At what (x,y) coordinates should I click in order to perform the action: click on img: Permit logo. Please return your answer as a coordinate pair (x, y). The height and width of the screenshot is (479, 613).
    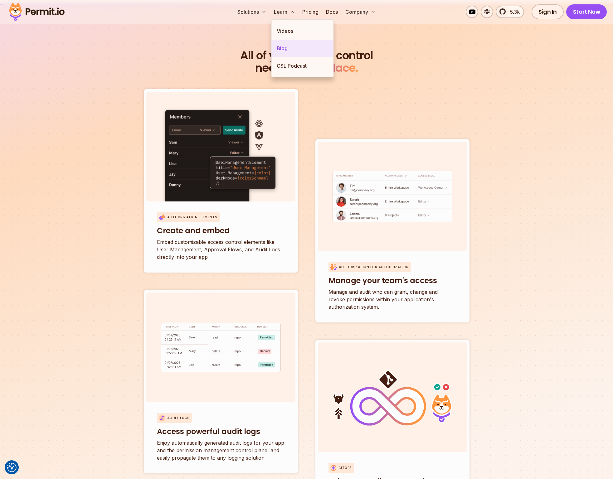
    Looking at the image, I should click on (37, 12).